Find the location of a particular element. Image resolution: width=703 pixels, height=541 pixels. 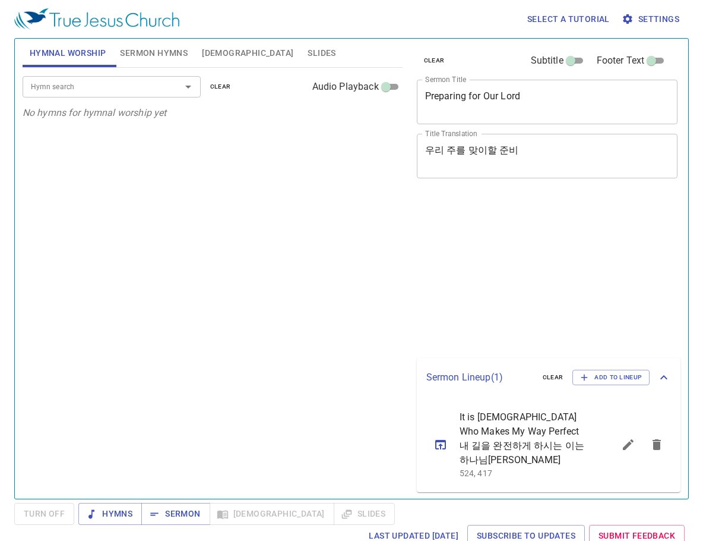

p: 524, 417 is located at coordinates (523, 473).